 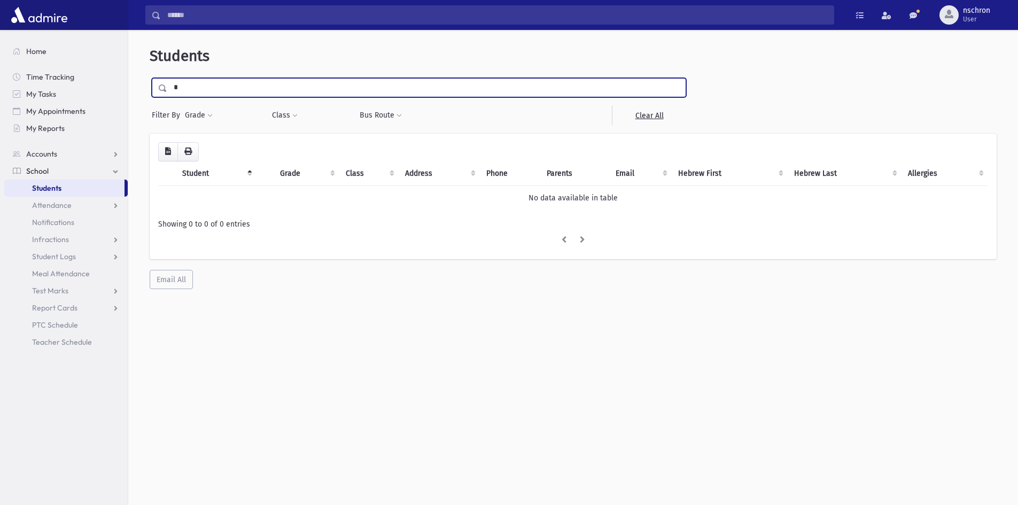 I want to click on span: nschron, so click(x=976, y=11).